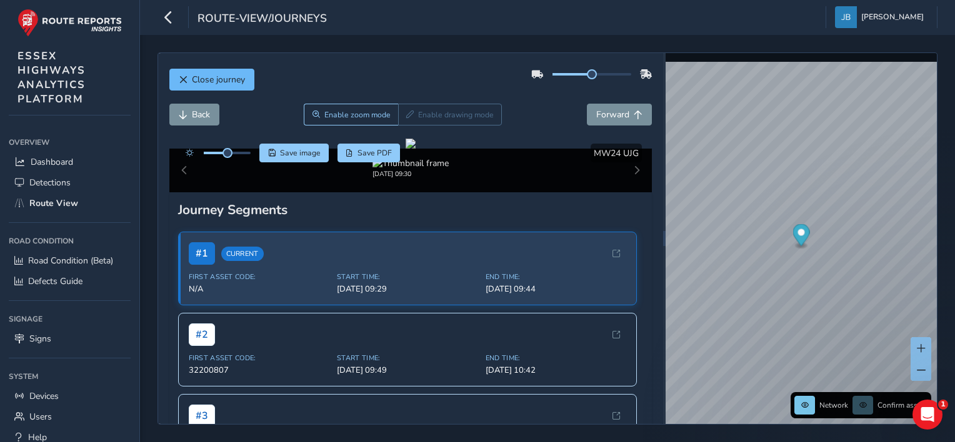 The height and width of the screenshot is (442, 955). What do you see at coordinates (212, 79) in the screenshot?
I see `button: Close journey` at bounding box center [212, 79].